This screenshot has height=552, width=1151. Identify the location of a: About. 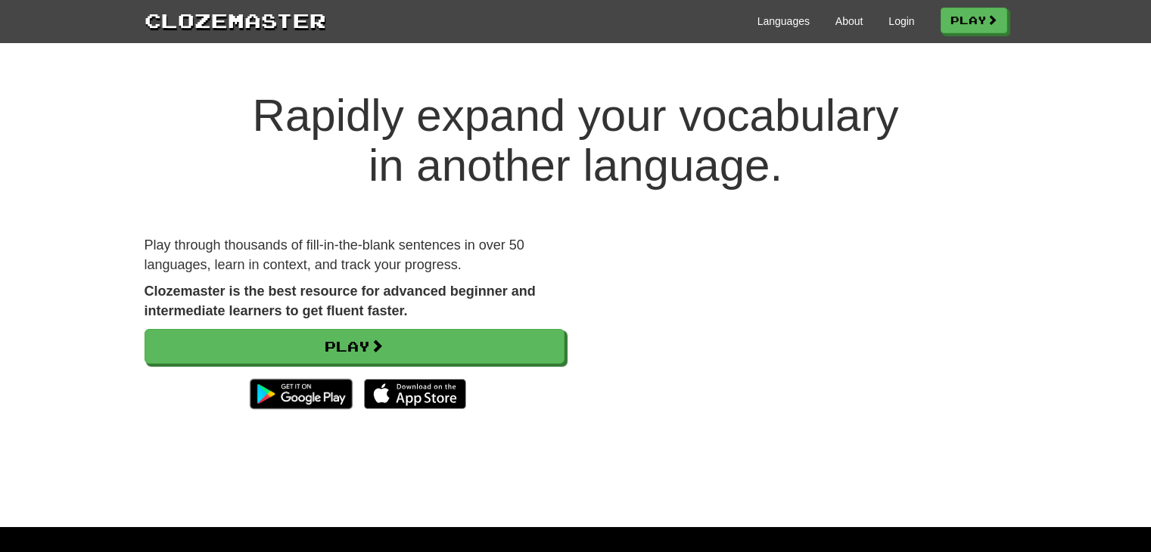
(849, 21).